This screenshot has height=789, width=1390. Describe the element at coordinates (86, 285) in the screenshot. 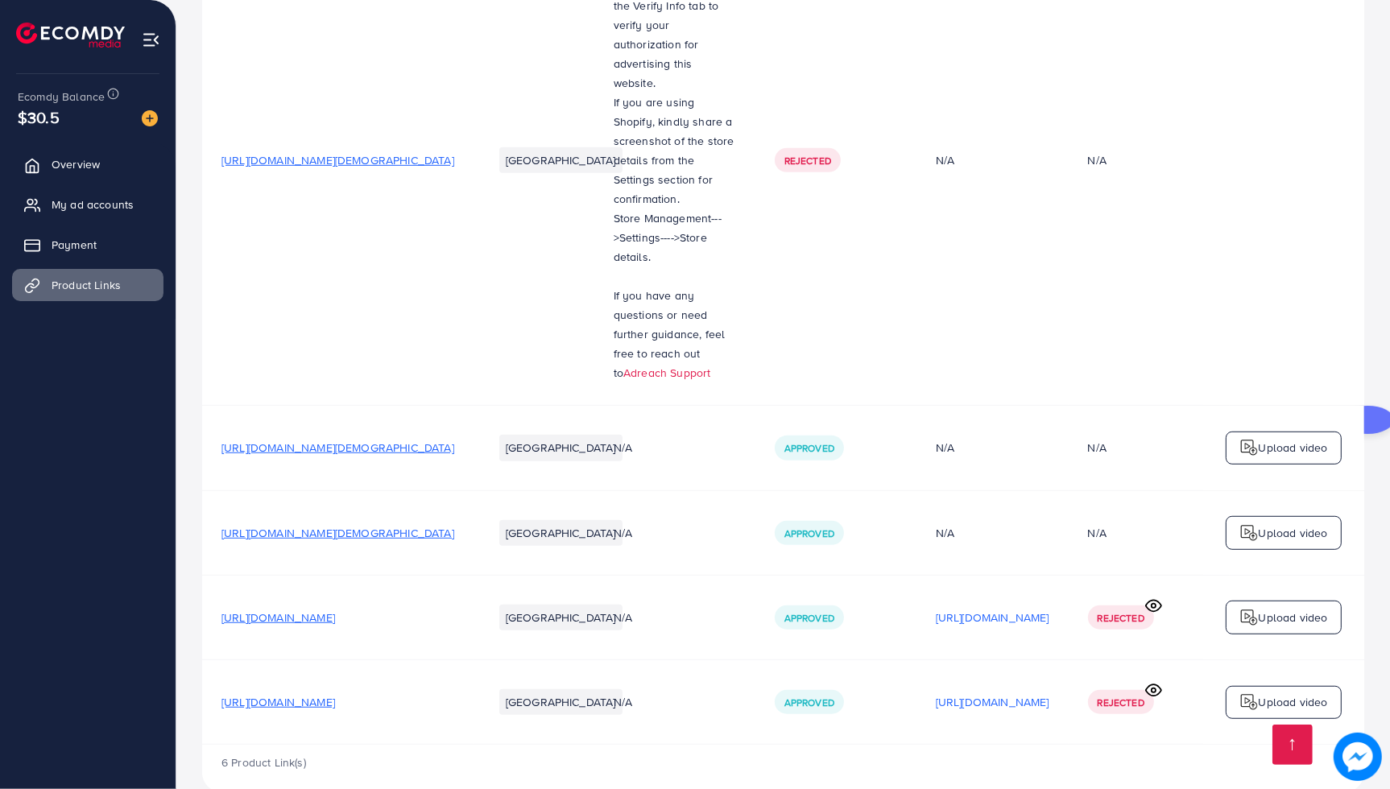

I see `span: Product Links` at that location.